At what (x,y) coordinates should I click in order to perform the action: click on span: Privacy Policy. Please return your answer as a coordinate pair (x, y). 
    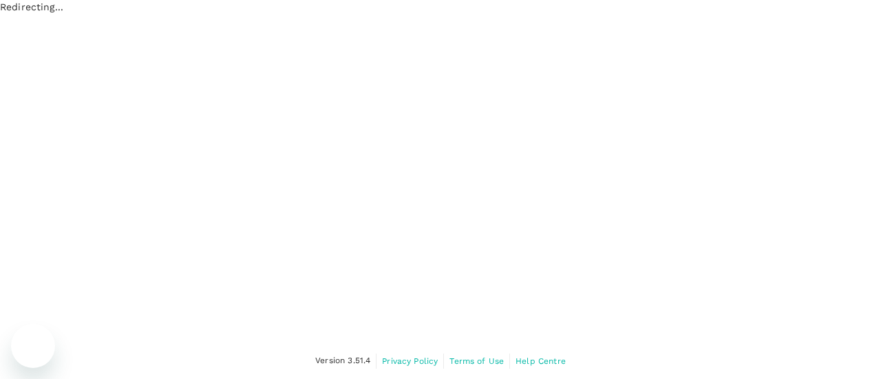
    Looking at the image, I should click on (409, 361).